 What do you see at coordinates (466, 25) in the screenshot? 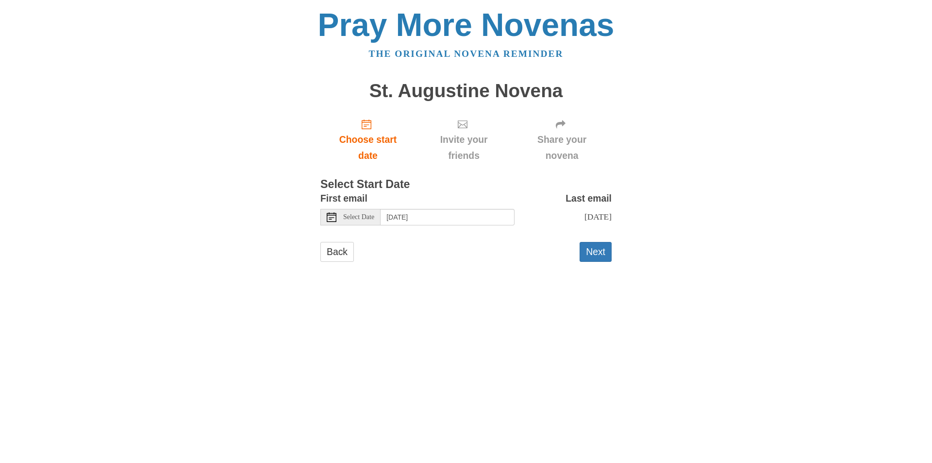
I see `a: Pray More Novenas` at bounding box center [466, 25].